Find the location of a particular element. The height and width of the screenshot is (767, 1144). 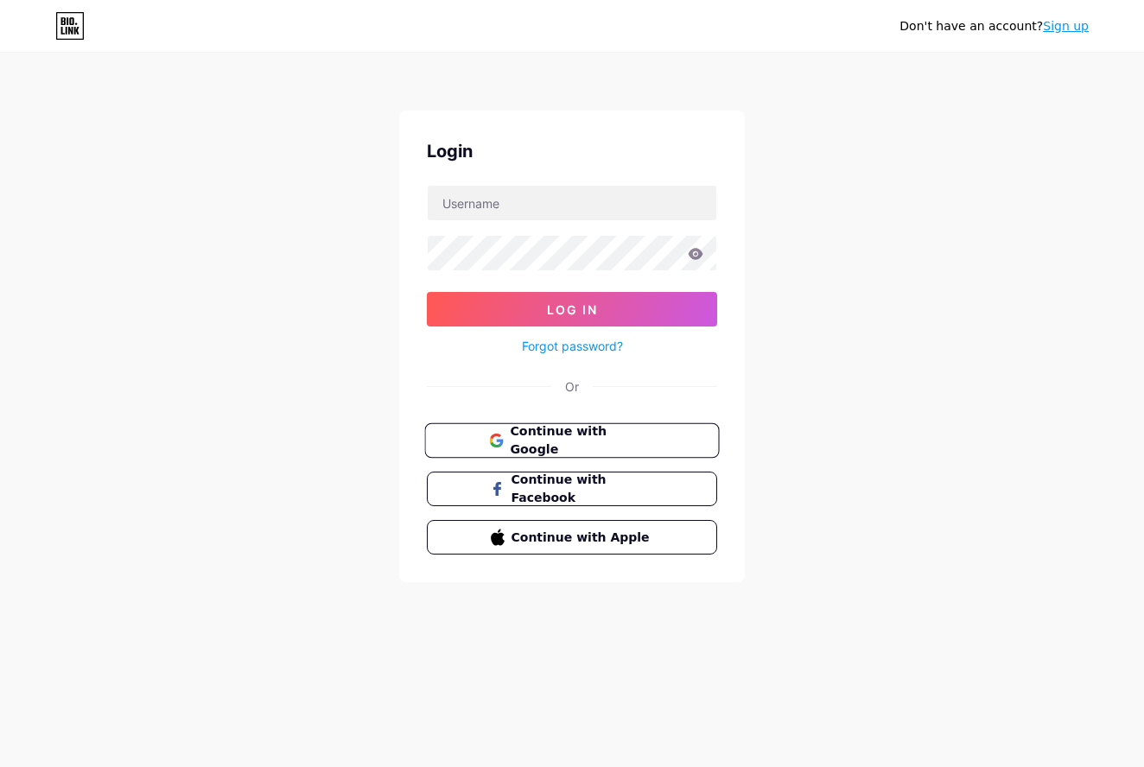

span: Log In is located at coordinates (572, 309).